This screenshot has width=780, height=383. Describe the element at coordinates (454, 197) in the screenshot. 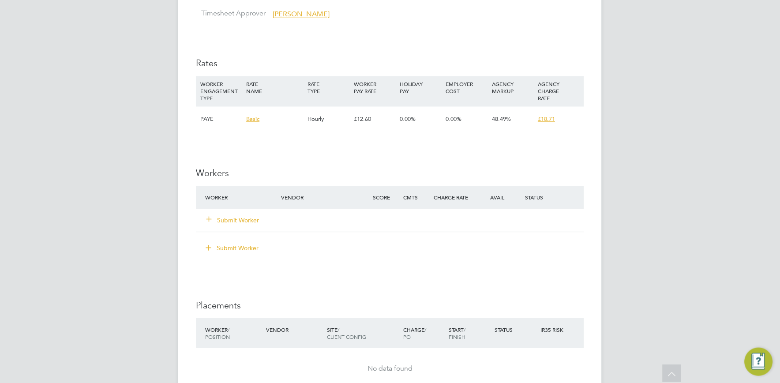

I see `div: Charge Rate` at that location.